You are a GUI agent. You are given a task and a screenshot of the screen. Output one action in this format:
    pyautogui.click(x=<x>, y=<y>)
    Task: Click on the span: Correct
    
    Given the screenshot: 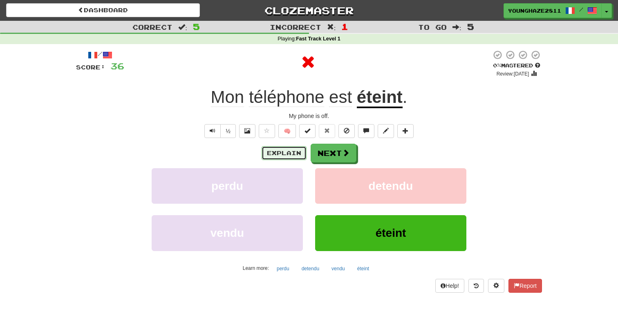 What is the action you would take?
    pyautogui.click(x=152, y=27)
    